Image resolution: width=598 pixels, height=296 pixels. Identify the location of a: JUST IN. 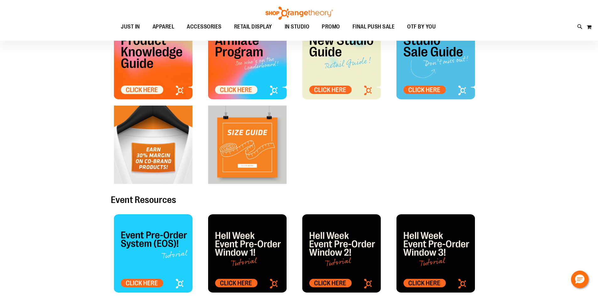
(130, 27).